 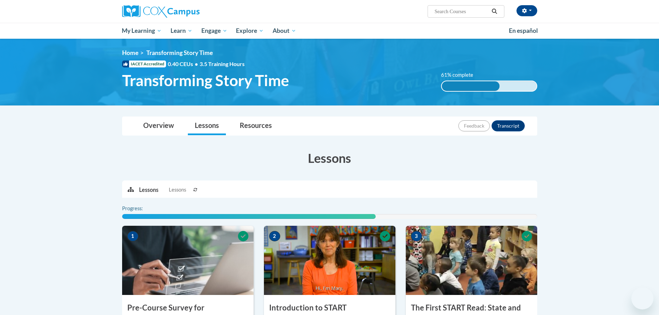 I want to click on span: 0.40 CEUs, so click(x=184, y=64).